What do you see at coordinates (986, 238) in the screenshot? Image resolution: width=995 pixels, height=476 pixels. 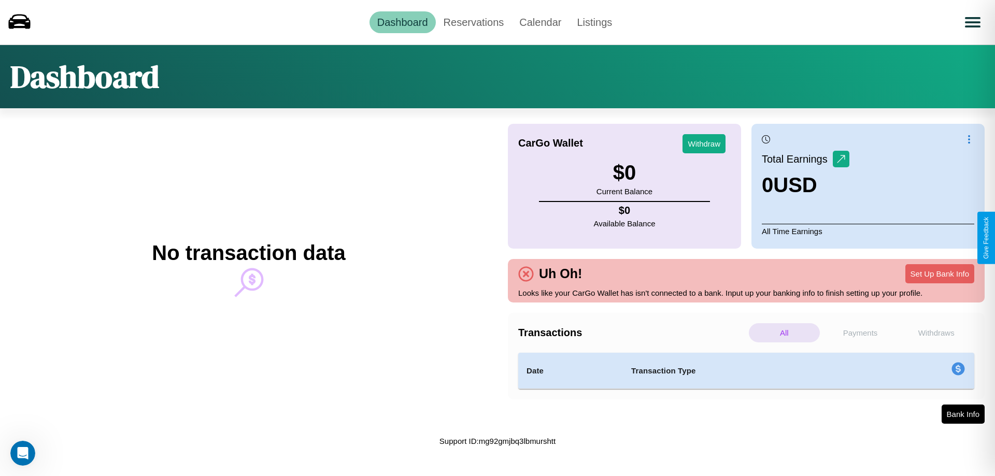 I see `div: Give Feedback` at bounding box center [986, 238].